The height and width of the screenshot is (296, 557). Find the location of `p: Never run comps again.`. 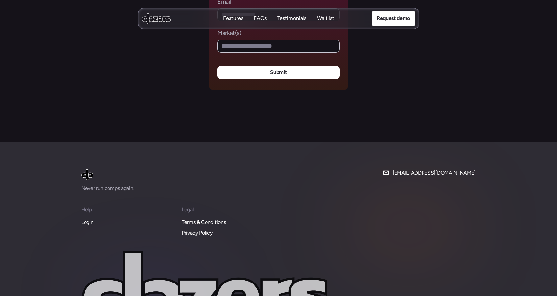

p: Never run comps again. is located at coordinates (127, 188).